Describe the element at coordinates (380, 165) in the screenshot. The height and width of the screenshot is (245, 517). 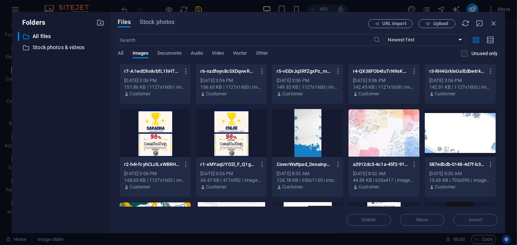
I see `p: a2912dc3-4c1a-45f2-91b2-3974502d07fb-Eq3vSOtE3y-A8KQ7n8L3aA.jpeg` at that location.